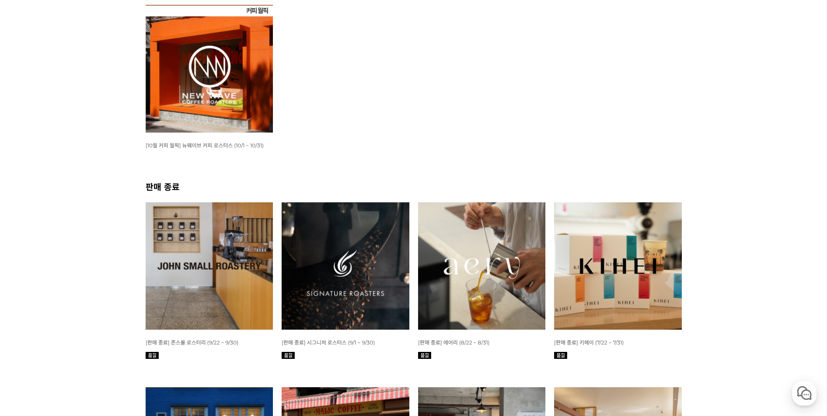 The height and width of the screenshot is (416, 827). Describe the element at coordinates (345, 266) in the screenshot. I see `img: [판매 종료] 시그니쳐 로스터스 (9/1 ~ 9/30)` at that location.